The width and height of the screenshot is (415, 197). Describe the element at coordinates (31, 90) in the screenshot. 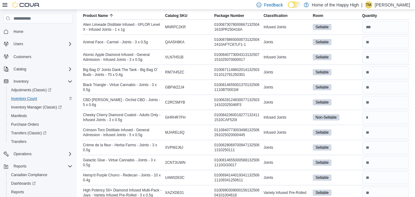

I see `span: Adjustments (Classic)` at that location.